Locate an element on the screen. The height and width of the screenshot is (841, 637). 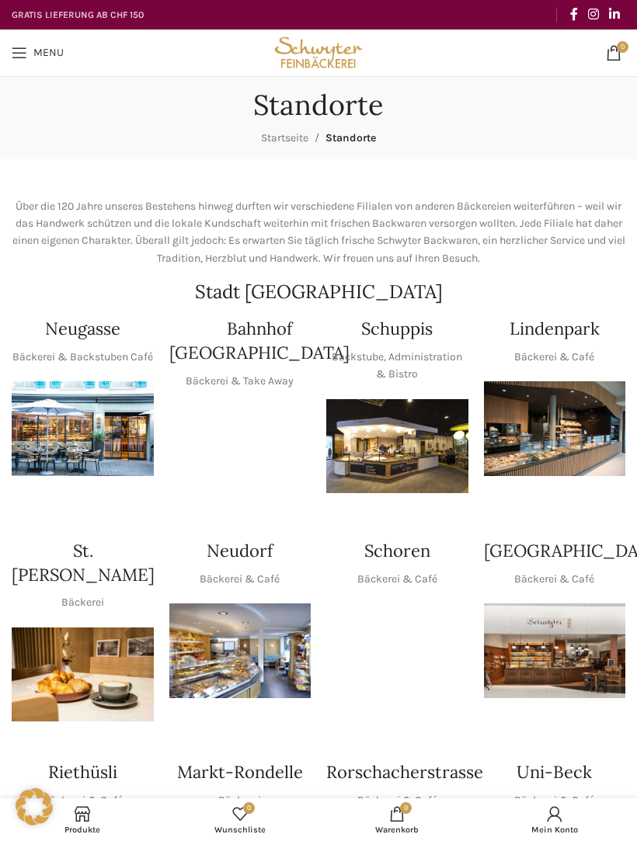
span: Mein Konto is located at coordinates (555, 830).